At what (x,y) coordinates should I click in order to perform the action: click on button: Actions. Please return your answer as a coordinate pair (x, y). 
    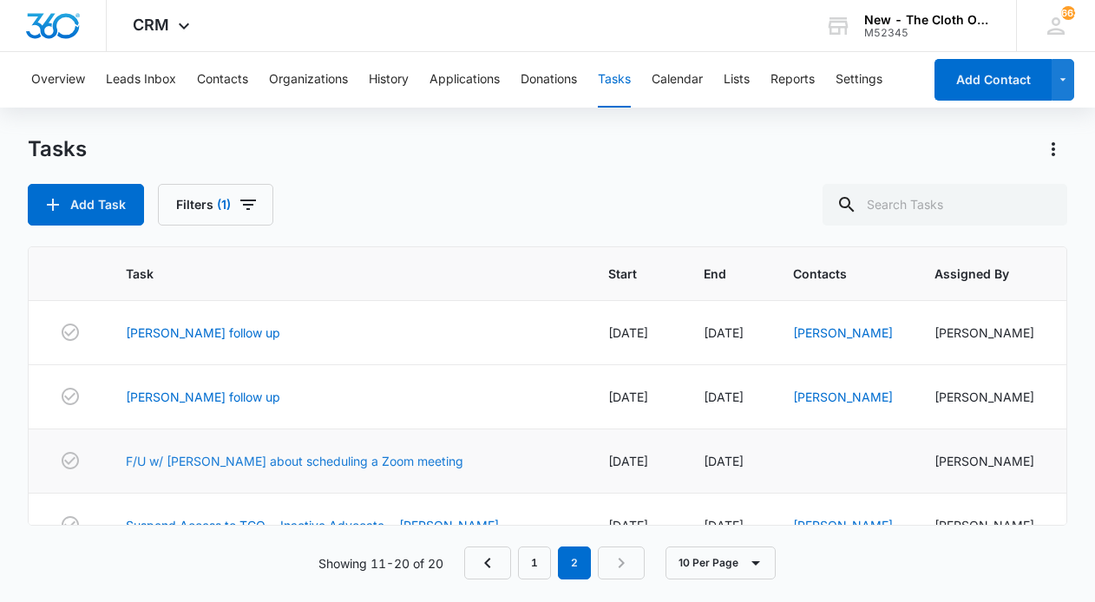
    Looking at the image, I should click on (1053, 149).